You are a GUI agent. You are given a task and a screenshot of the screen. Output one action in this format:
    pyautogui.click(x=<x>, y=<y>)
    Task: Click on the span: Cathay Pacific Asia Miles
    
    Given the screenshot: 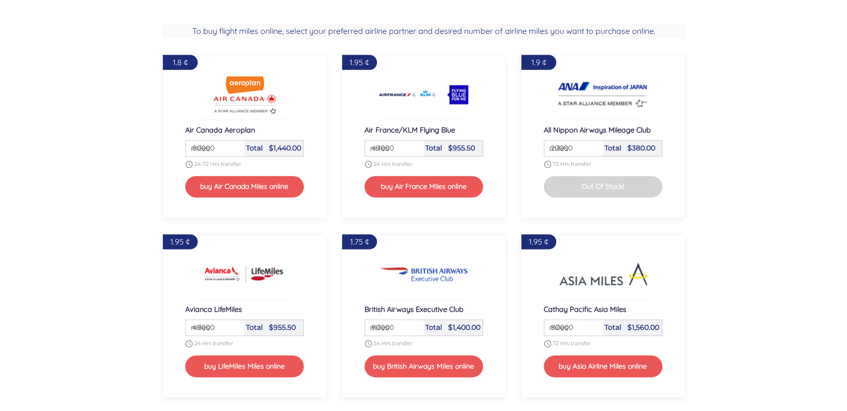 What is the action you would take?
    pyautogui.click(x=585, y=309)
    